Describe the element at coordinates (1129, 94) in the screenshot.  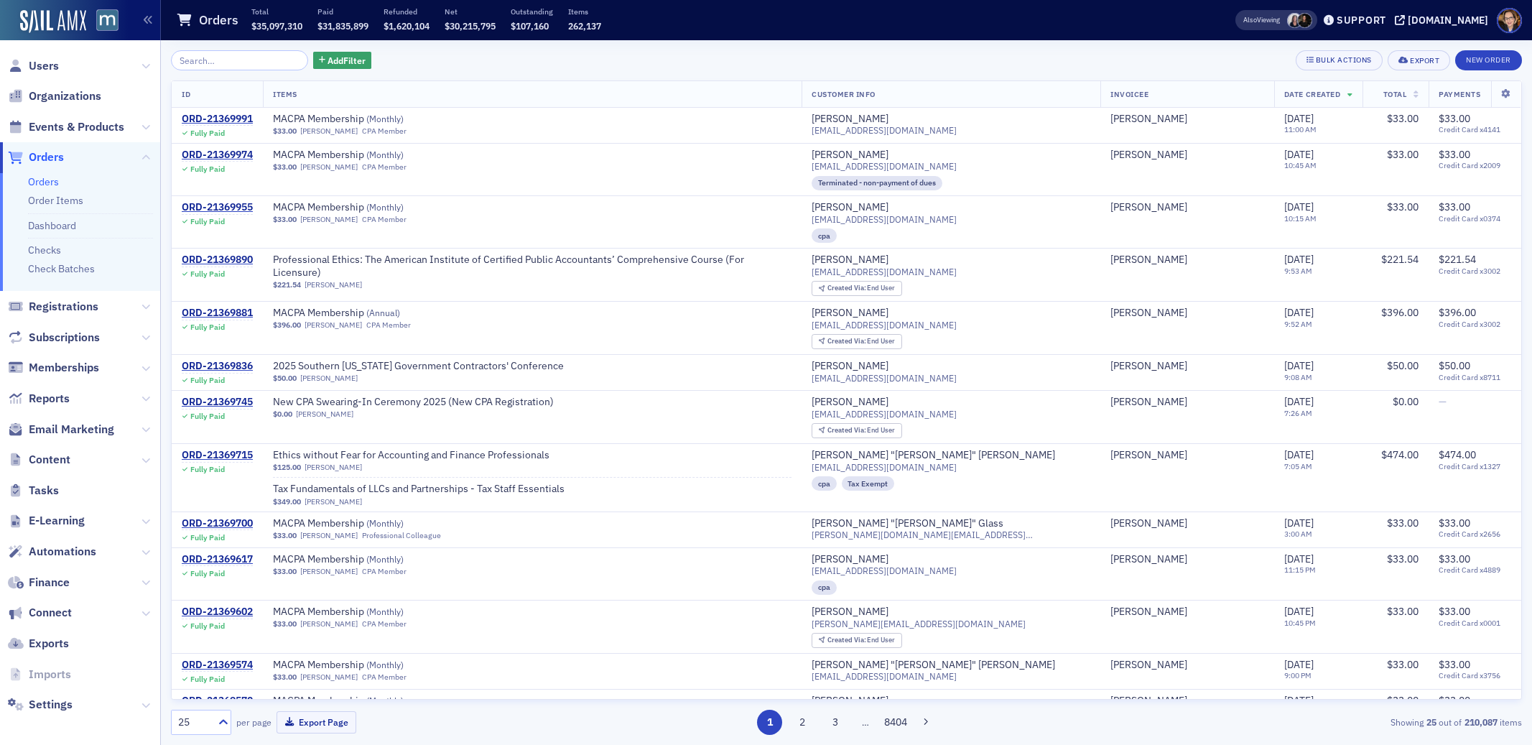
I see `span: Invoicee` at that location.